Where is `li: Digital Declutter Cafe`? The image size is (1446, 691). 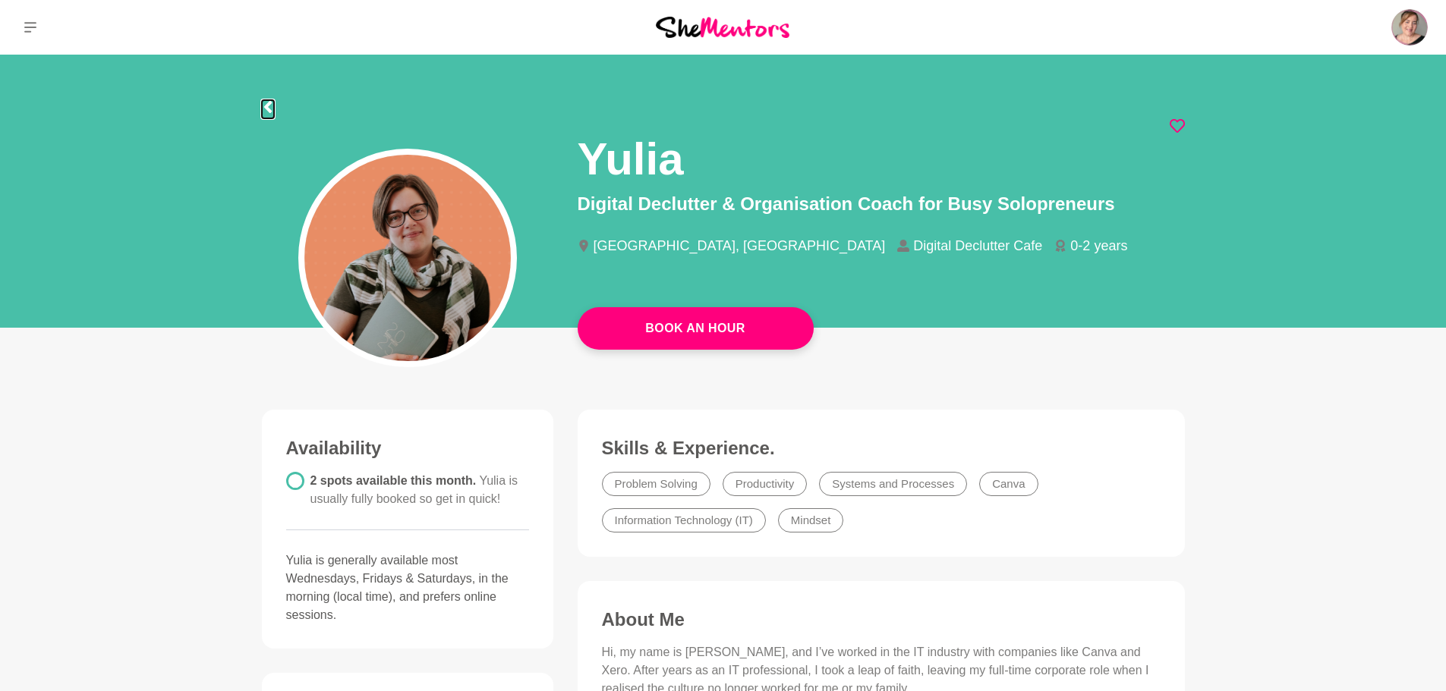 li: Digital Declutter Cafe is located at coordinates (975, 246).